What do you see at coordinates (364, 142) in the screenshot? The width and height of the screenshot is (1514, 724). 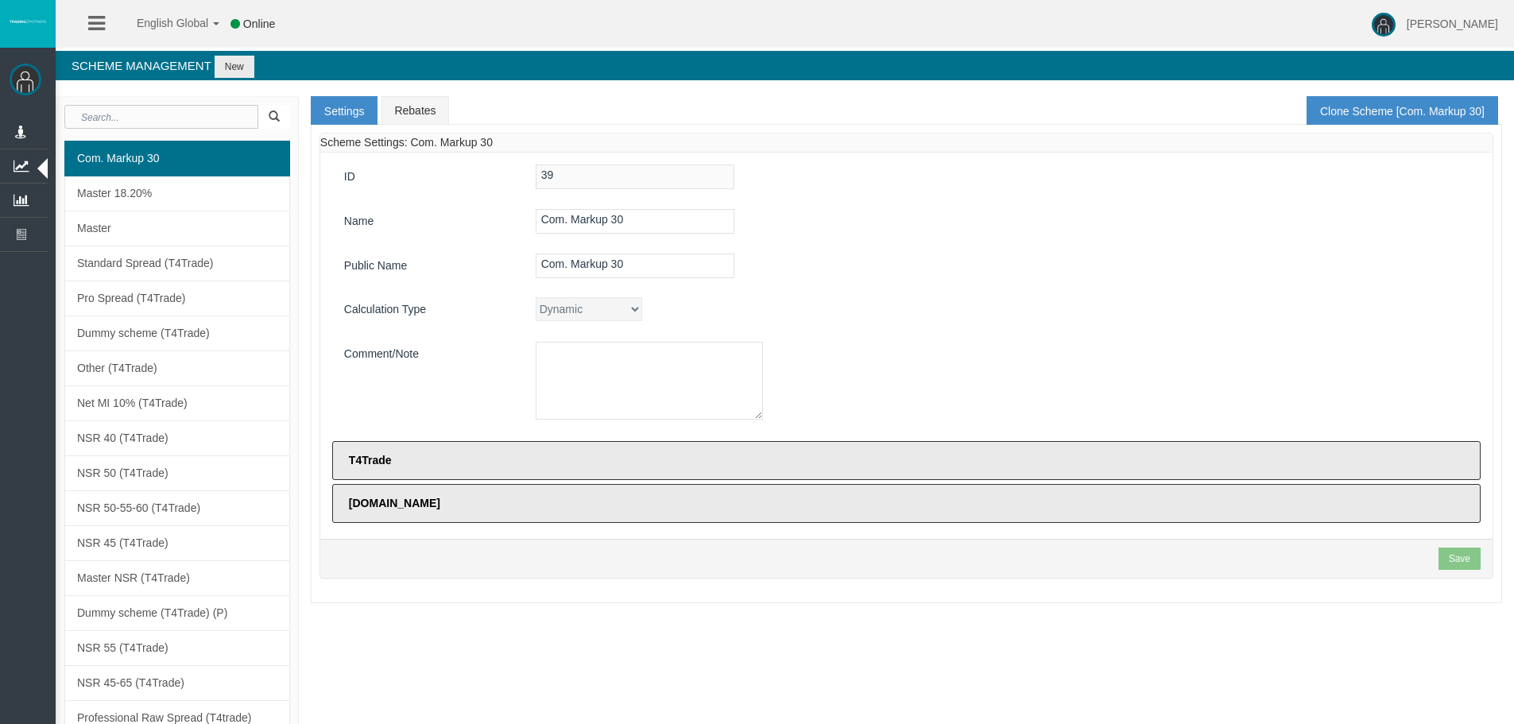 I see `span: Scheme Settings:` at bounding box center [364, 142].